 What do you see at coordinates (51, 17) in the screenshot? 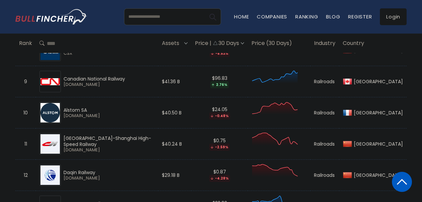
I see `img: bullfincher logo` at bounding box center [51, 17].